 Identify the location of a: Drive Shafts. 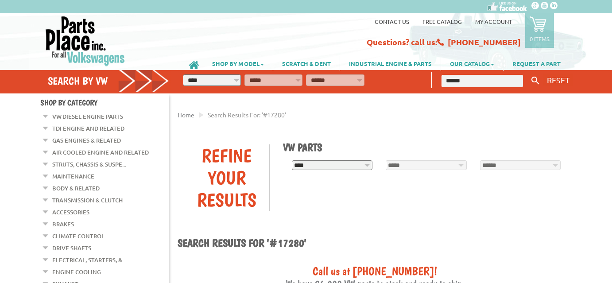
(72, 248).